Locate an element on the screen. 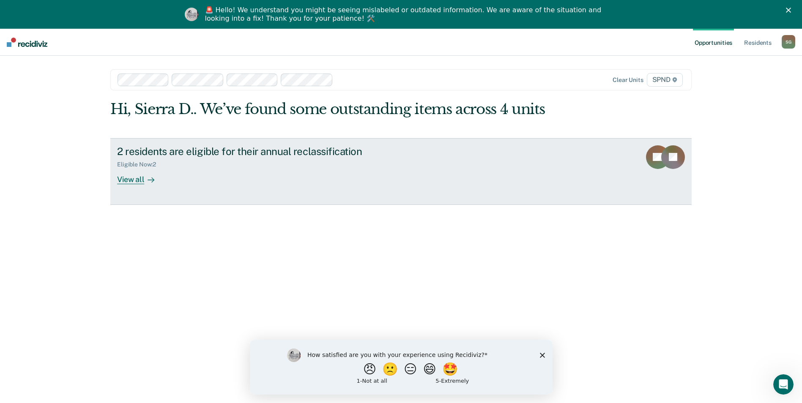  button: 3 is located at coordinates (161, 29).